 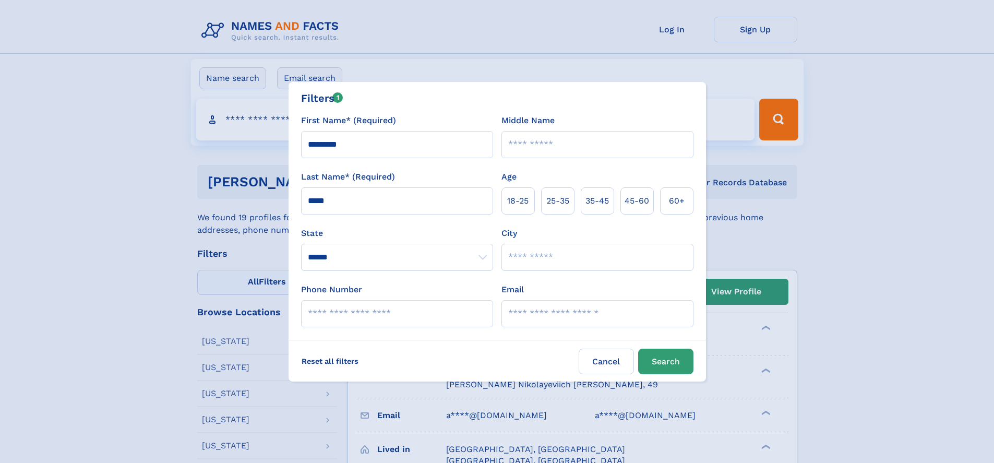 I want to click on button: Search, so click(x=666, y=361).